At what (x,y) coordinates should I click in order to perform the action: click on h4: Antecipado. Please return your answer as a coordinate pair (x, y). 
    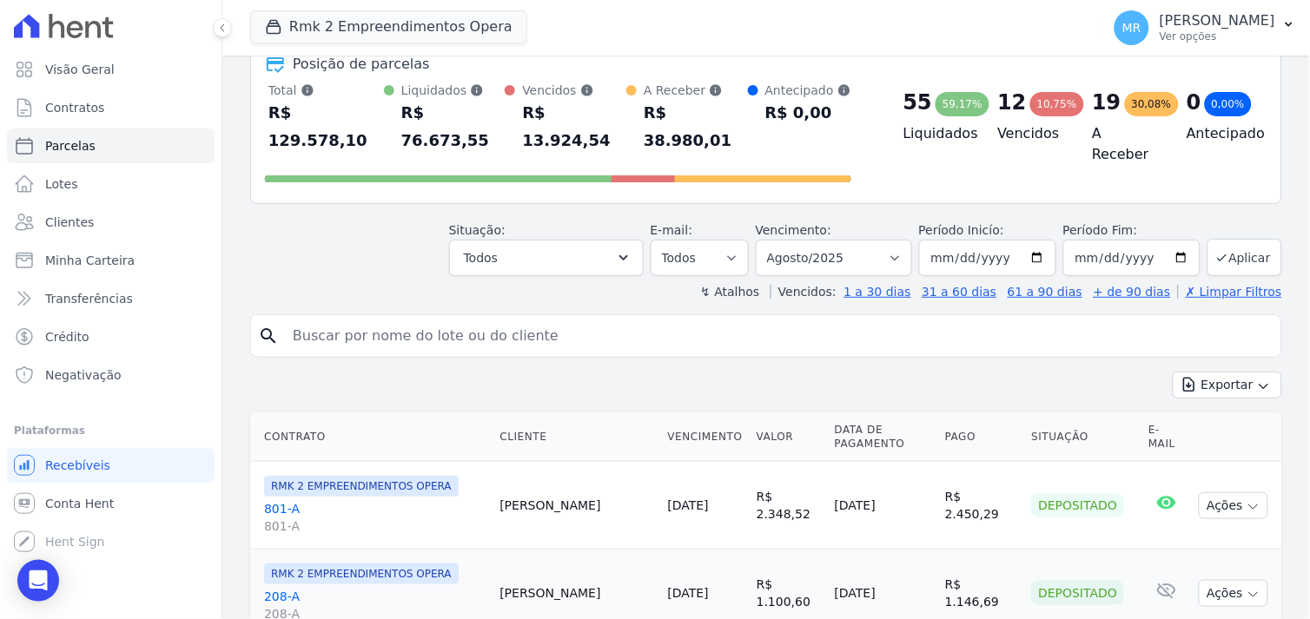
    Looking at the image, I should click on (1220, 134).